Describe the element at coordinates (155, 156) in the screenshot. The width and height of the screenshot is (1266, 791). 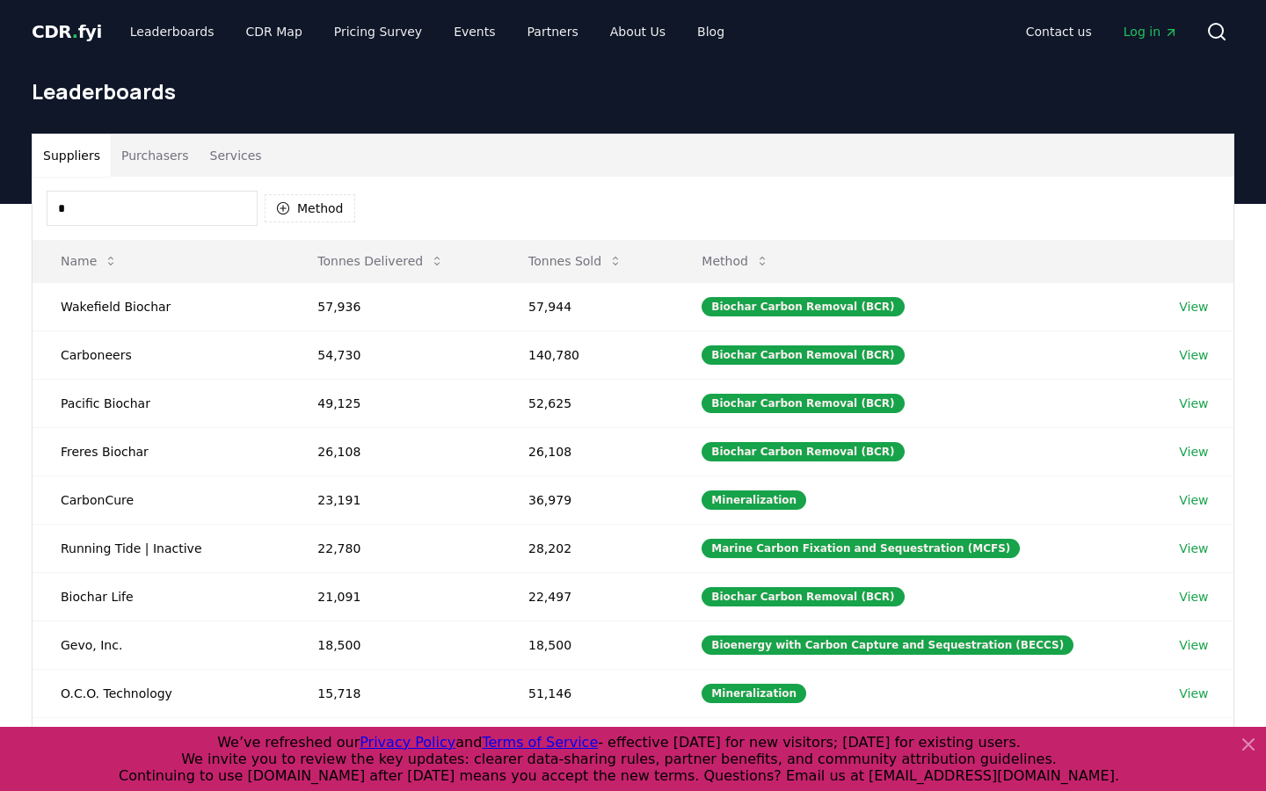
I see `button: Purchasers` at that location.